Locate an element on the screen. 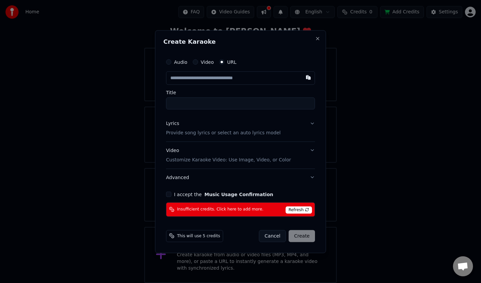 Image resolution: width=481 pixels, height=283 pixels. button: VideoCustomize Karaoke Video: Use Image, Video, or Color is located at coordinates (240, 155).